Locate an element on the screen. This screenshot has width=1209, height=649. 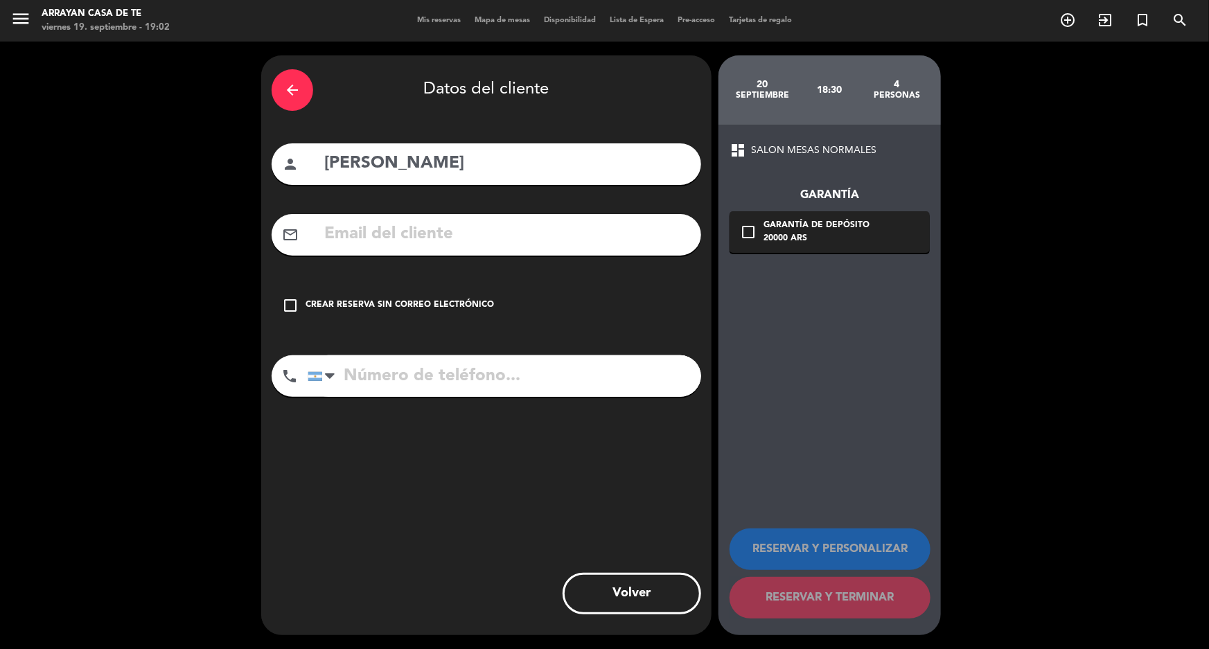
input: Número de teléfono... is located at coordinates (504, 376).